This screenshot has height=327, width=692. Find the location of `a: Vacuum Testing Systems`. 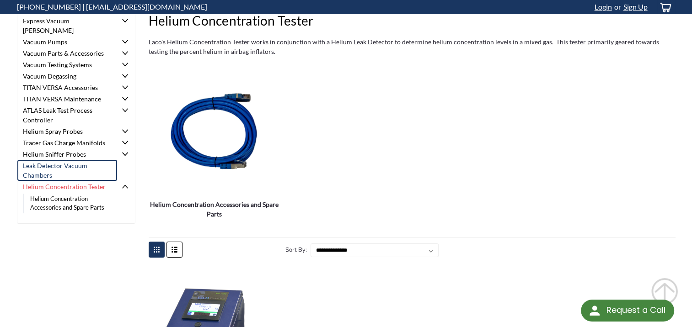

a: Vacuum Testing Systems is located at coordinates (67, 64).